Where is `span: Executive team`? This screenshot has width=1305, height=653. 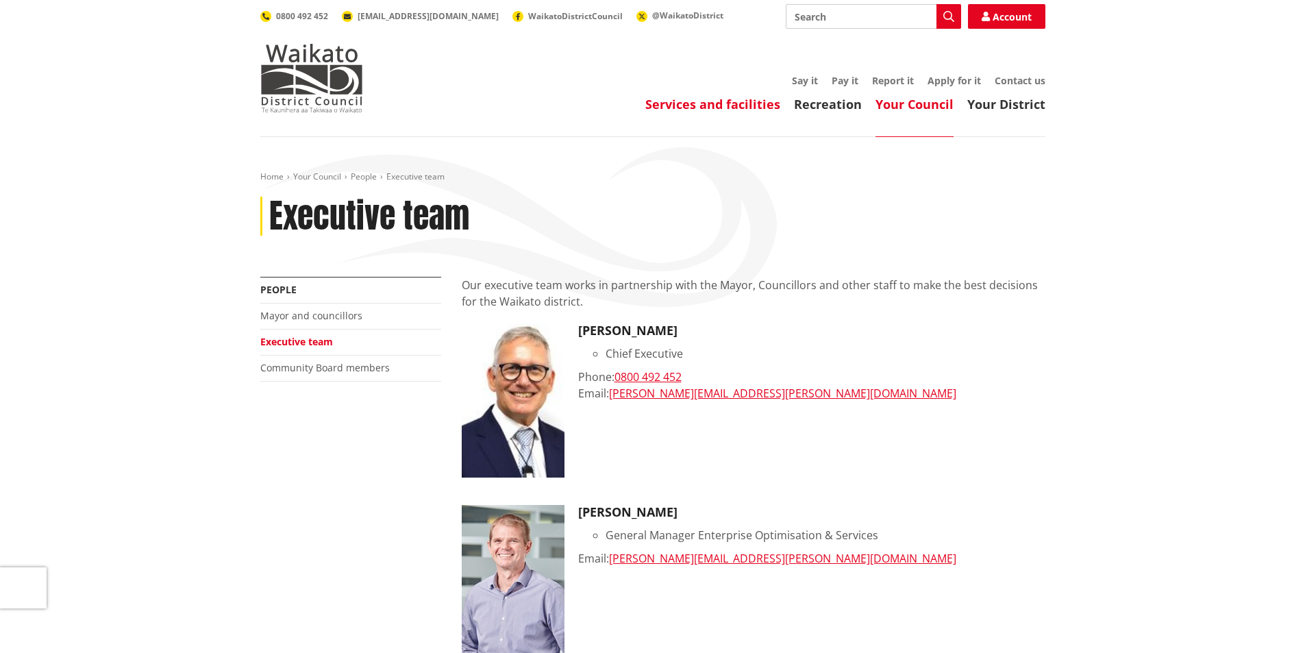
span: Executive team is located at coordinates (415, 176).